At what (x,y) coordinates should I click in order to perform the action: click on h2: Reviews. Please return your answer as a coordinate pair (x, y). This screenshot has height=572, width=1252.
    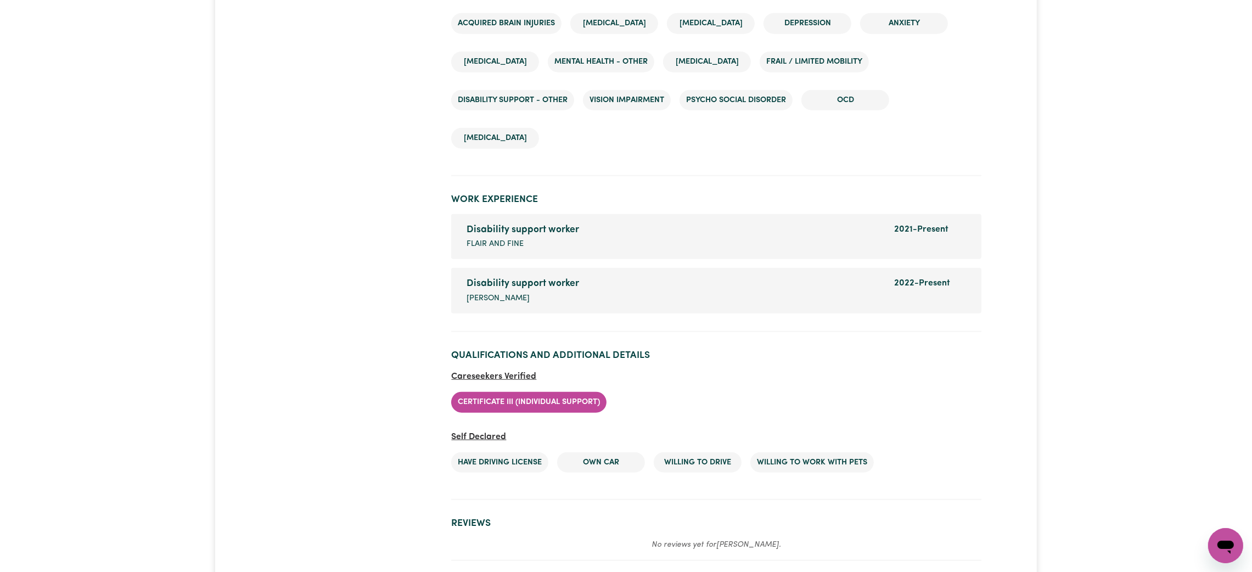
    Looking at the image, I should click on (717, 523).